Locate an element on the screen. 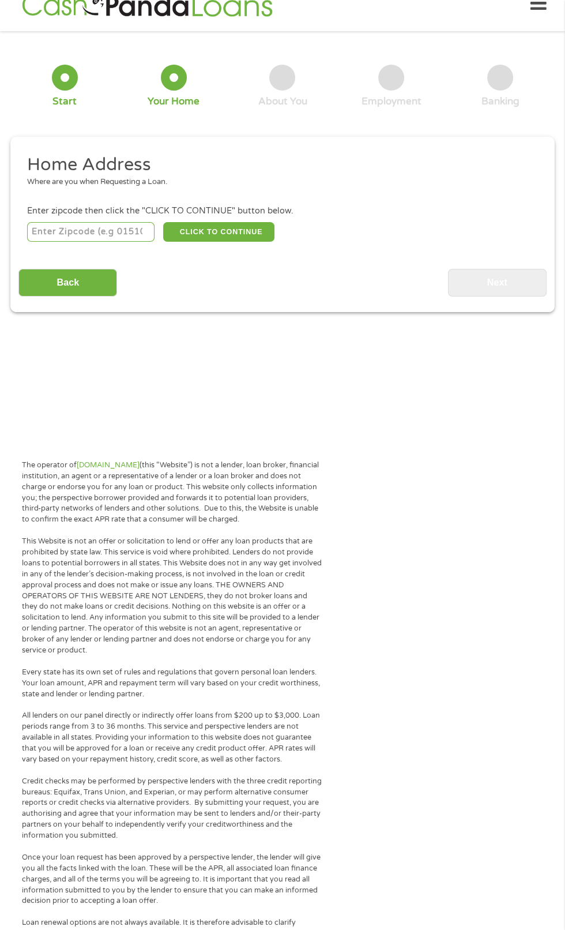  p: All lenders on our panel directly or indirectly offer loans from $200 up to $3,000. Loan periods ... is located at coordinates (172, 737).